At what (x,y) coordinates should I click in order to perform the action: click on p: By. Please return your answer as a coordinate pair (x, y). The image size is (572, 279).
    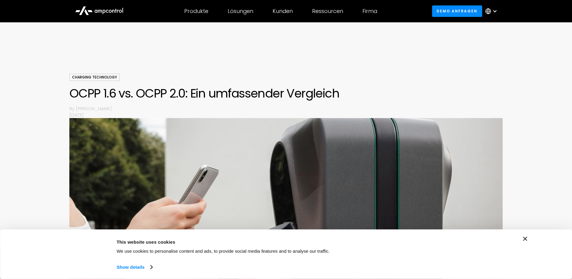
    Looking at the image, I should click on (73, 108).